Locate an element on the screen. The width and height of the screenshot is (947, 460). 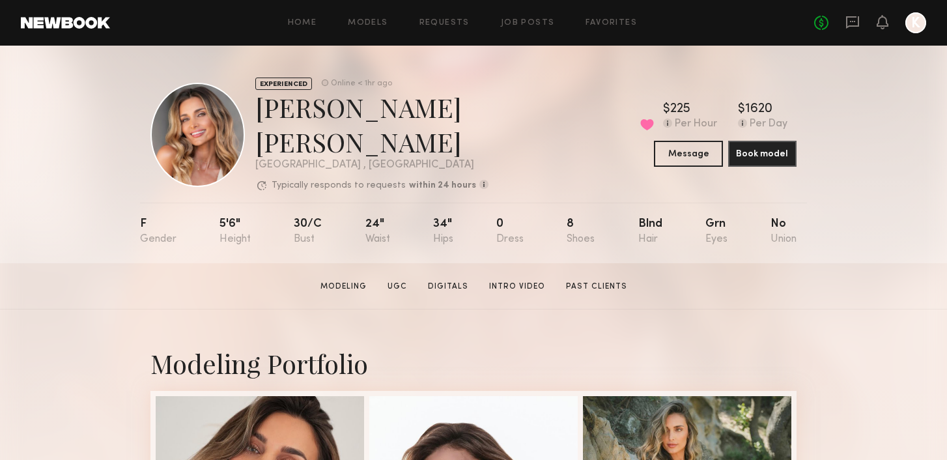
a: Digitals is located at coordinates (448, 287).